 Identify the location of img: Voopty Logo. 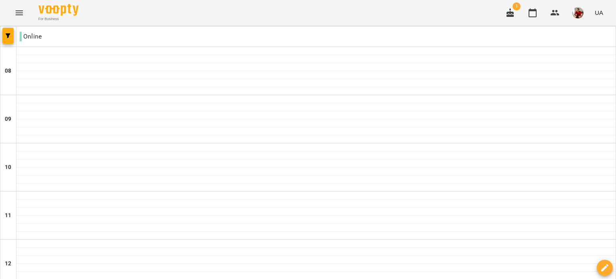
(59, 10).